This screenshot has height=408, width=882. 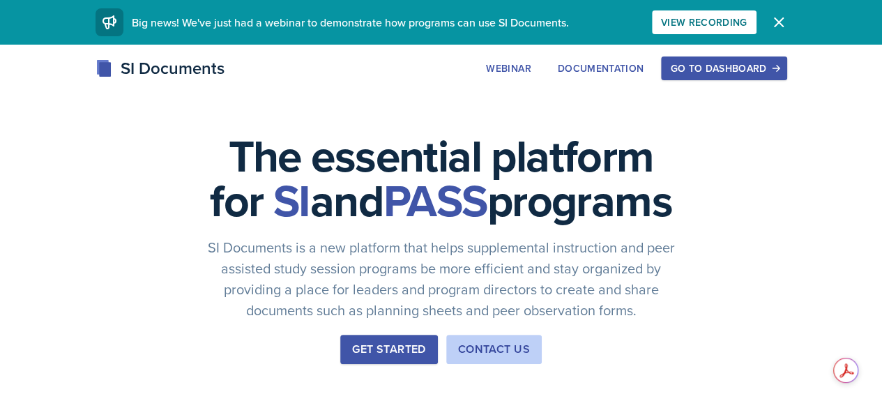 I want to click on div: SI Documents, so click(x=160, y=68).